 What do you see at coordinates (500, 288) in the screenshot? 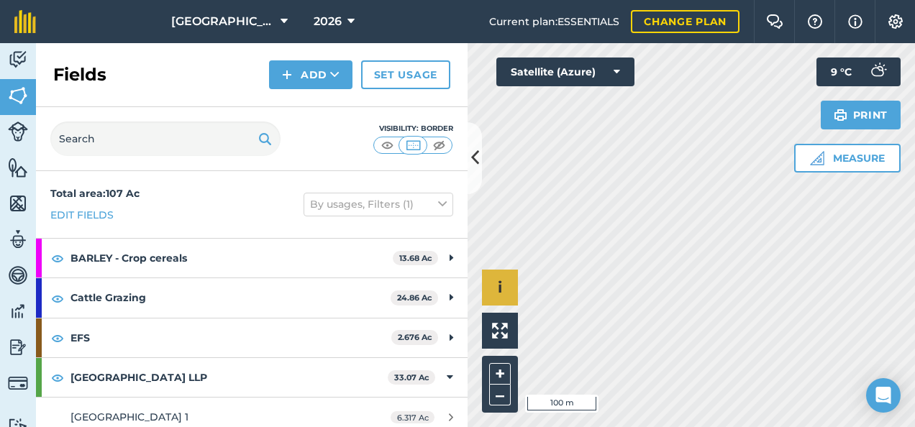
I see `button: i` at bounding box center [500, 288].